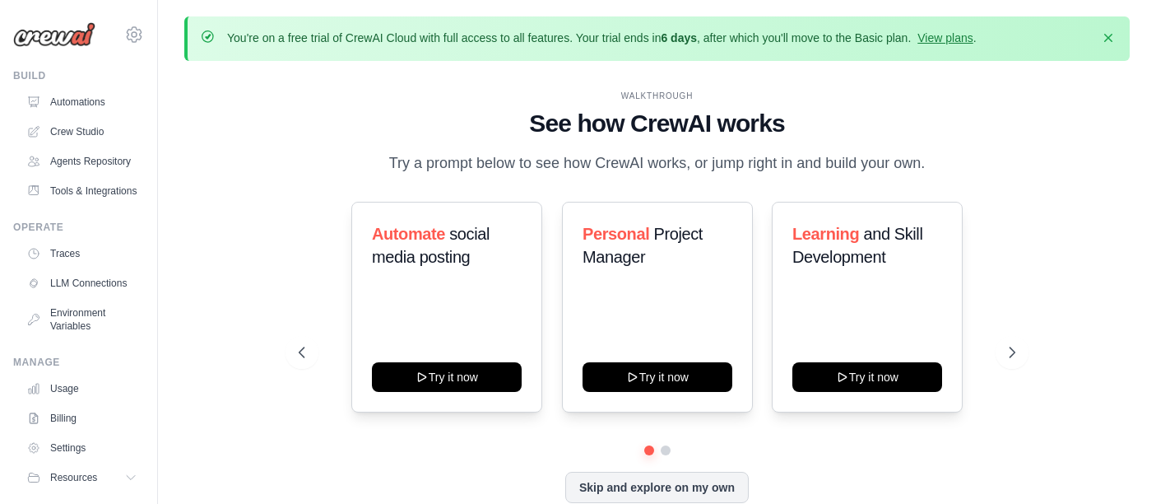 The width and height of the screenshot is (1156, 504). I want to click on a: Traces, so click(81, 253).